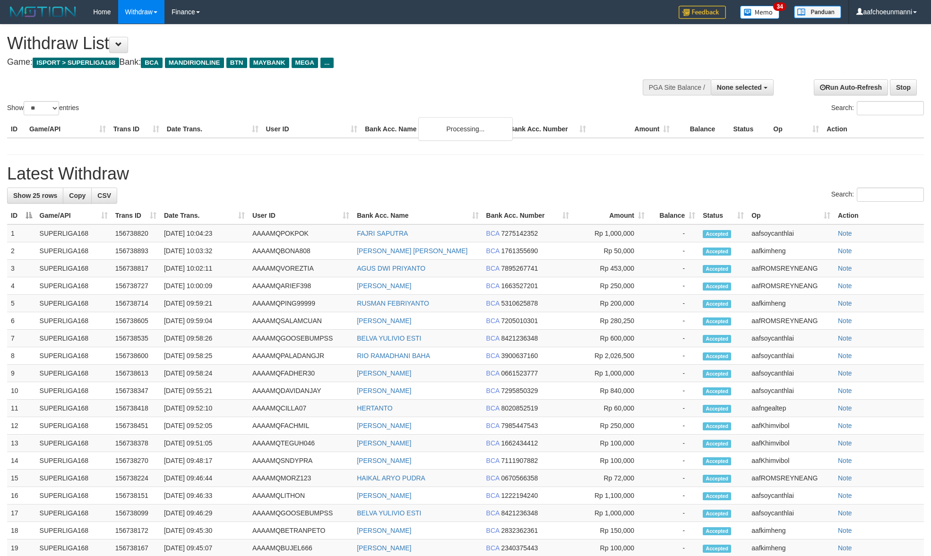 The width and height of the screenshot is (931, 556). I want to click on td: 156738600, so click(136, 356).